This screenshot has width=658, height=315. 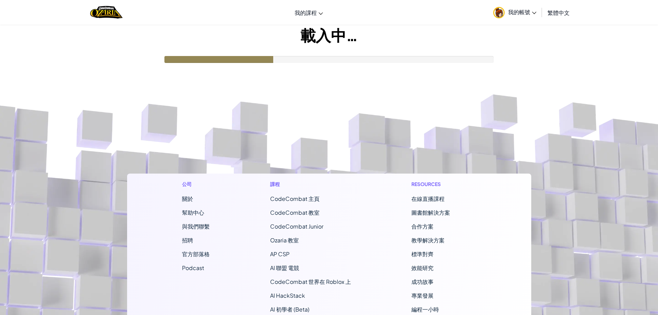 I want to click on a: 效能研究, so click(x=422, y=267).